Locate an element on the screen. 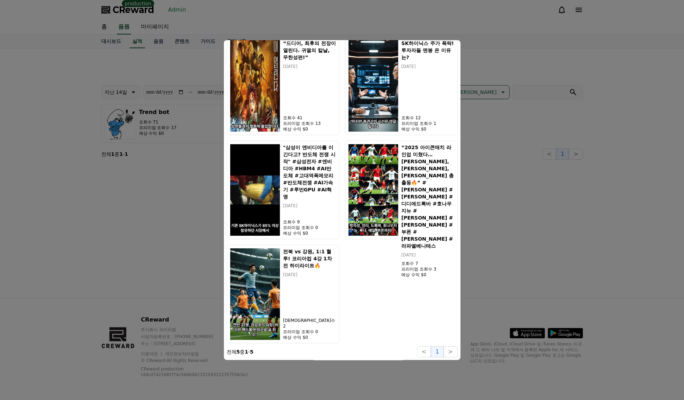 This screenshot has width=684, height=400. button: “2025 아이콘매치 라인업 미쳤다… 앙리, 박지성, 베일 총출동🔥” #박지성 #티에리앙리 #디디에드록바 #호나우지뉴 #웨인루니 #가레스베일 #부폰 #아르센벵거 #라파엘베니테... is located at coordinates (401, 190).